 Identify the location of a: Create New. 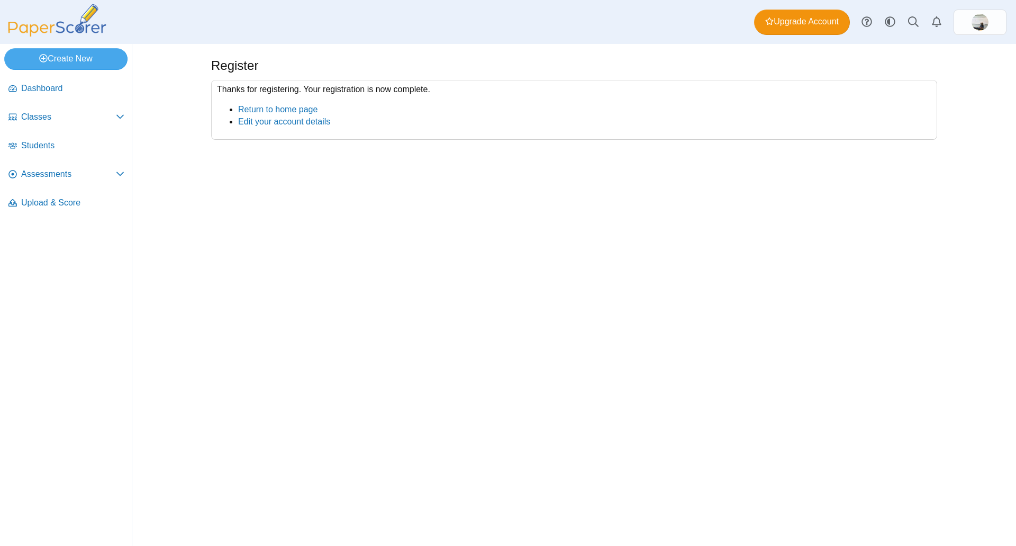
(66, 59).